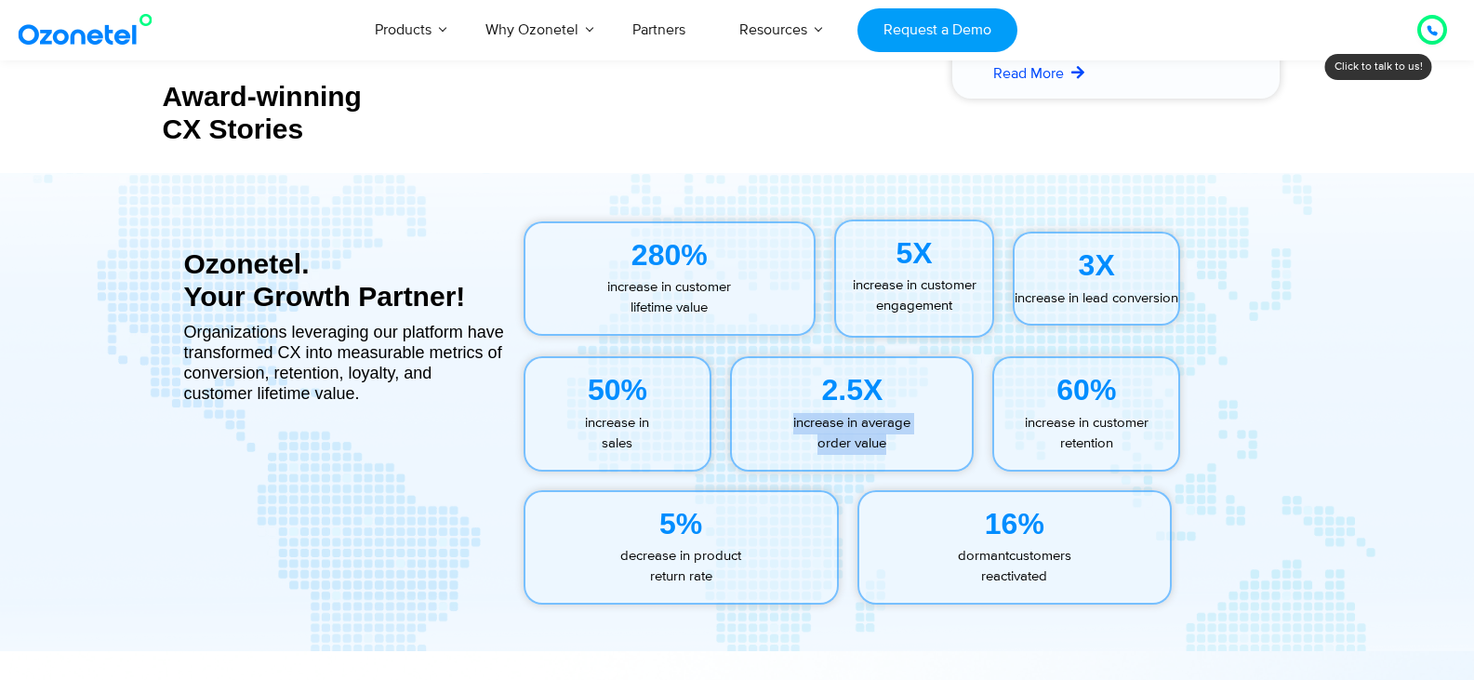  What do you see at coordinates (852, 390) in the screenshot?
I see `div: 2.5X` at bounding box center [852, 390].